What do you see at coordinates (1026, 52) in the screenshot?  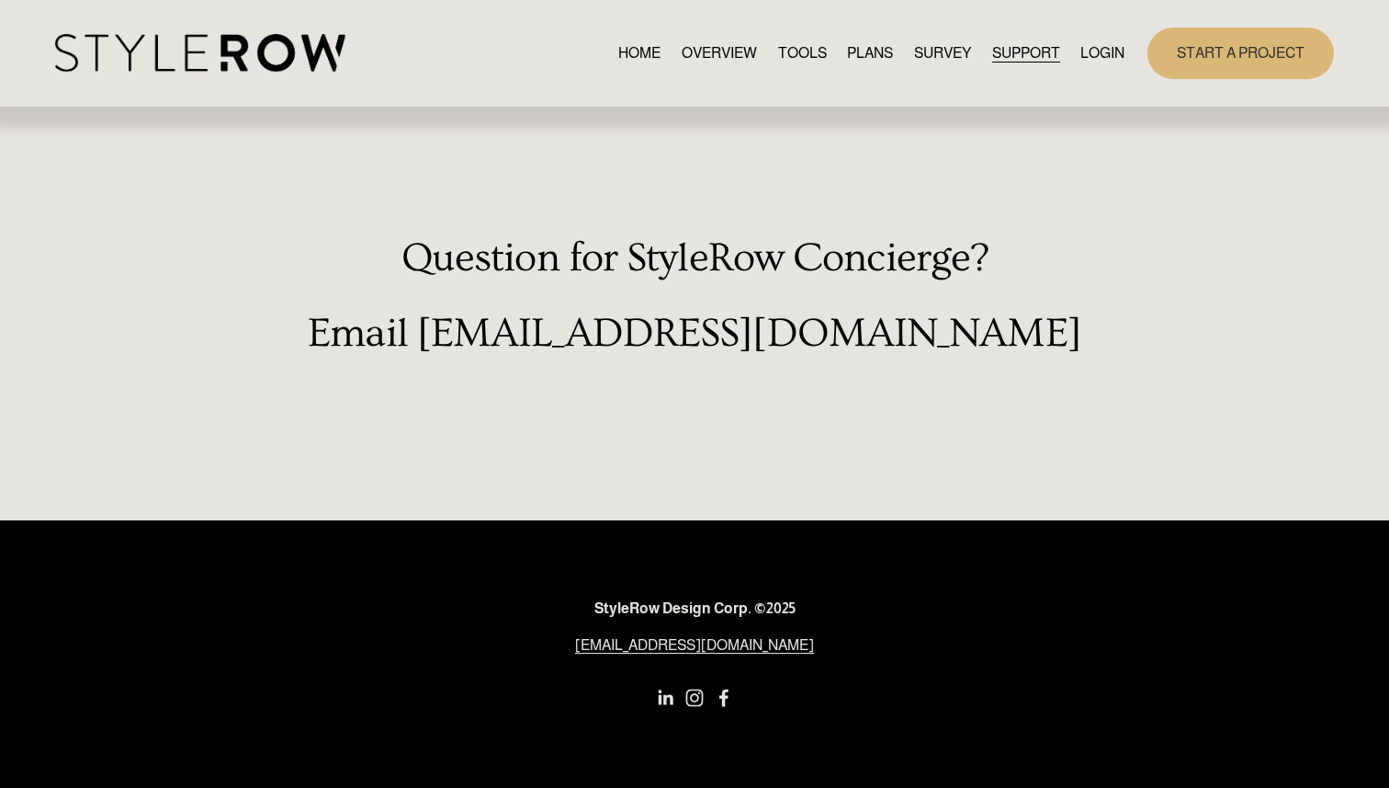 I see `a: folder dropdown` at bounding box center [1026, 52].